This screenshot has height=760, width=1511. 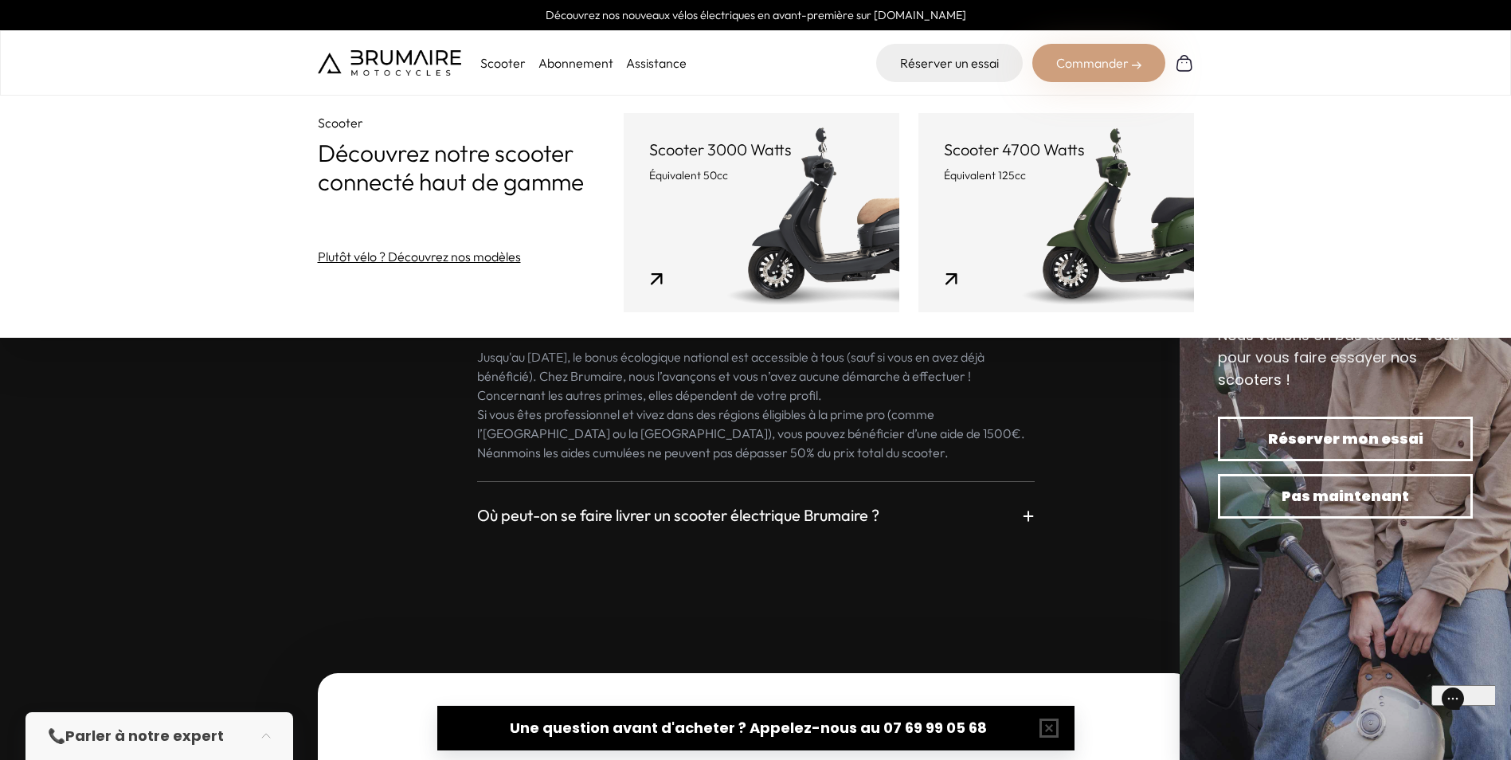 What do you see at coordinates (1056, 150) in the screenshot?
I see `p: Scooter 4700 Watts` at bounding box center [1056, 150].